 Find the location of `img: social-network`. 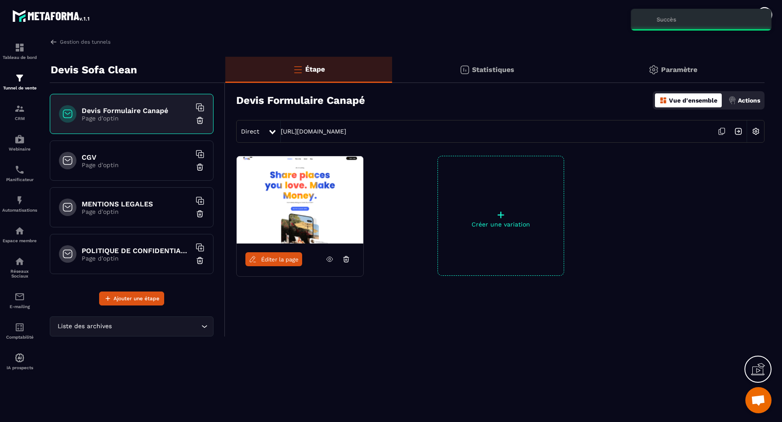

img: social-network is located at coordinates (20, 262).